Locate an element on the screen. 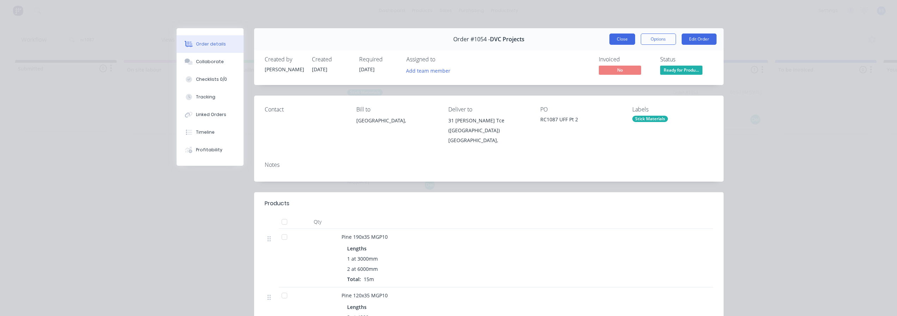 Image resolution: width=897 pixels, height=316 pixels. div: Bill to is located at coordinates (397, 109).